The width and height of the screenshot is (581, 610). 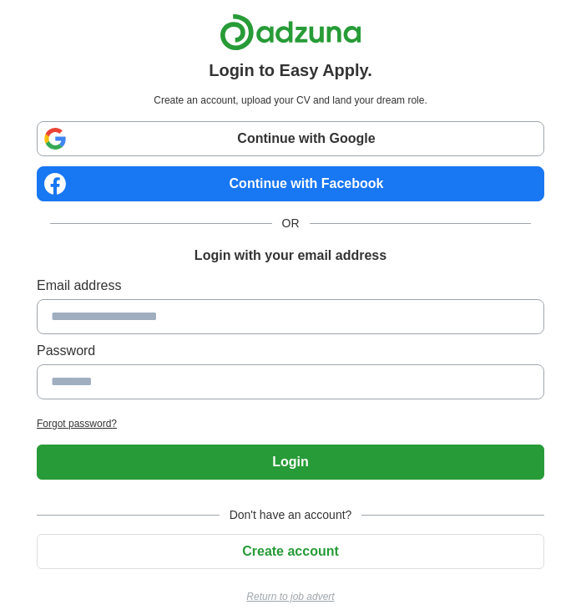 What do you see at coordinates (291, 139) in the screenshot?
I see `a: Continue with Google` at bounding box center [291, 139].